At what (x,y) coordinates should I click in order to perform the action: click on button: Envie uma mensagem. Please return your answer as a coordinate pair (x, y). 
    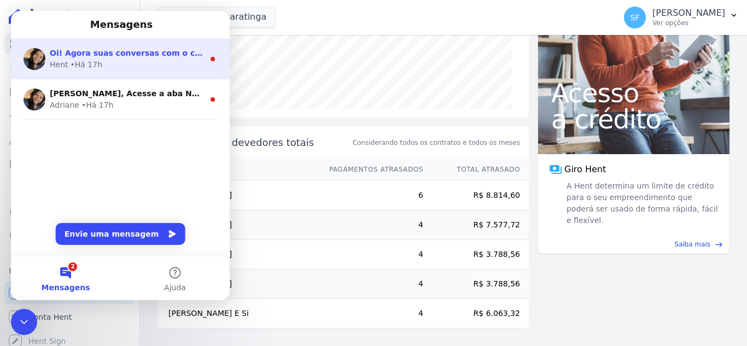
    Looking at the image, I should click on (109, 223).